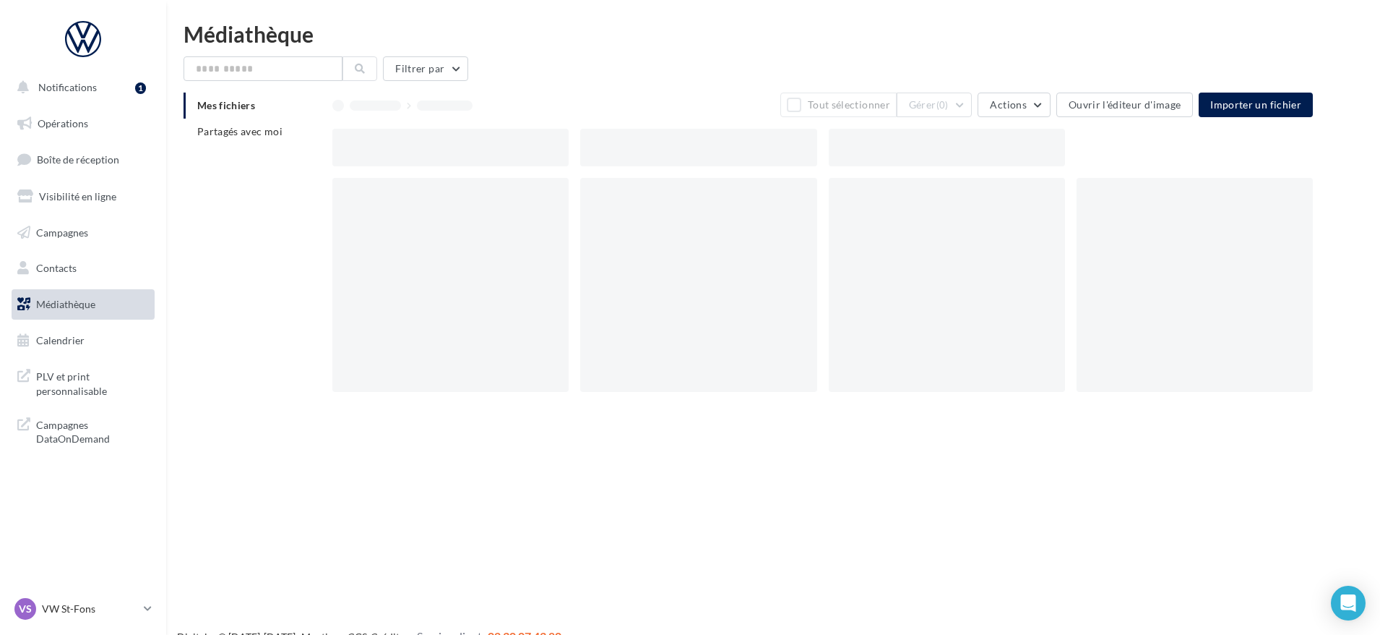  I want to click on span: Opérations, so click(63, 123).